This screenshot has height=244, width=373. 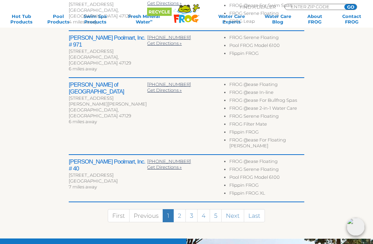 I want to click on input: GO, so click(x=351, y=7).